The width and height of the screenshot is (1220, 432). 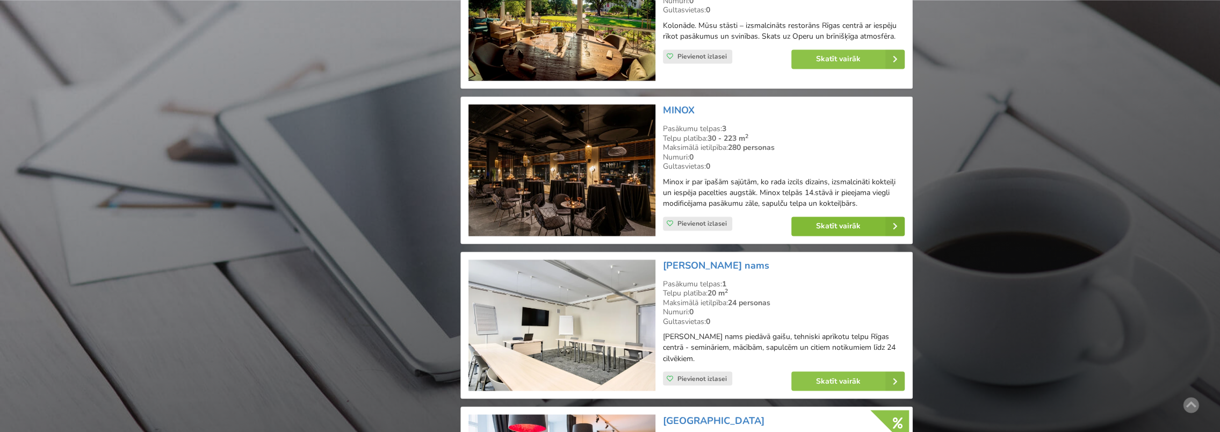 I want to click on a: Konferenču centrs | Rīga | Radziņa nams, so click(x=561, y=325).